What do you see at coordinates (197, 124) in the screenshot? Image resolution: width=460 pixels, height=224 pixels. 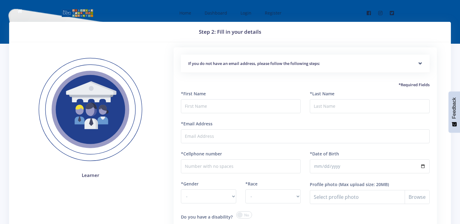 I see `label: *Email Address` at bounding box center [197, 124].